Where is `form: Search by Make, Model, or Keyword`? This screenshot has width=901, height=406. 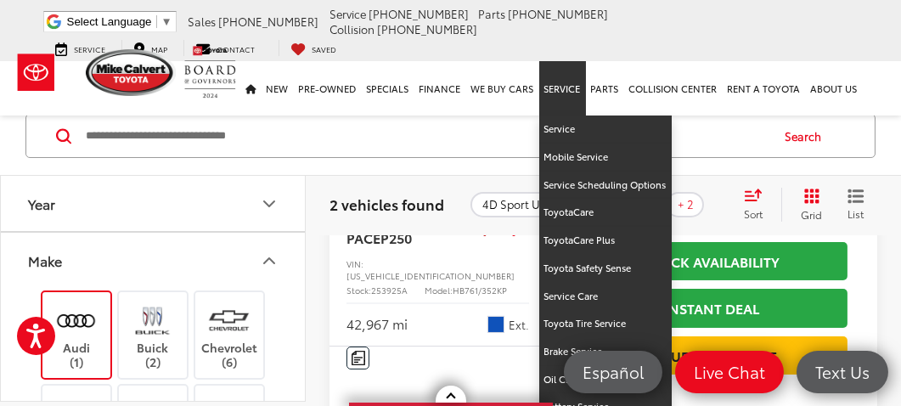 form: Search by Make, Model, or Keyword is located at coordinates (426, 136).